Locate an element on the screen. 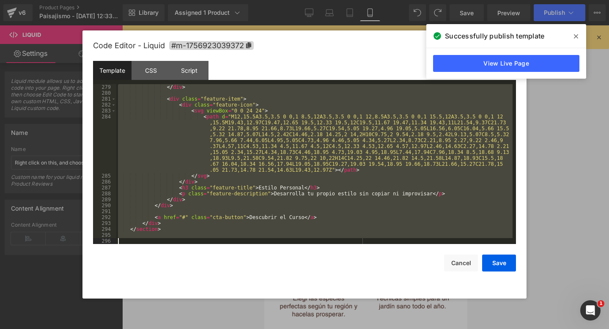  span: Successfully publish template is located at coordinates (495, 36).